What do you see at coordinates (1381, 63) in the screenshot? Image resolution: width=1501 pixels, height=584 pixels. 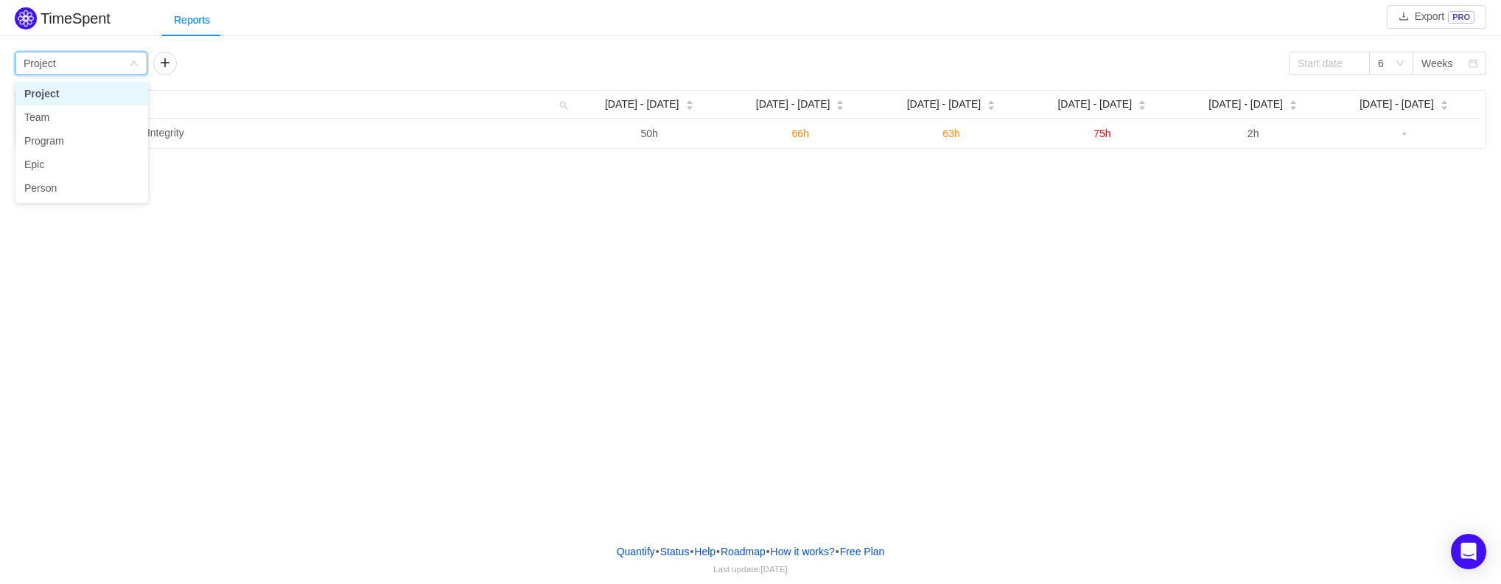 I see `div: 6` at bounding box center [1381, 63].